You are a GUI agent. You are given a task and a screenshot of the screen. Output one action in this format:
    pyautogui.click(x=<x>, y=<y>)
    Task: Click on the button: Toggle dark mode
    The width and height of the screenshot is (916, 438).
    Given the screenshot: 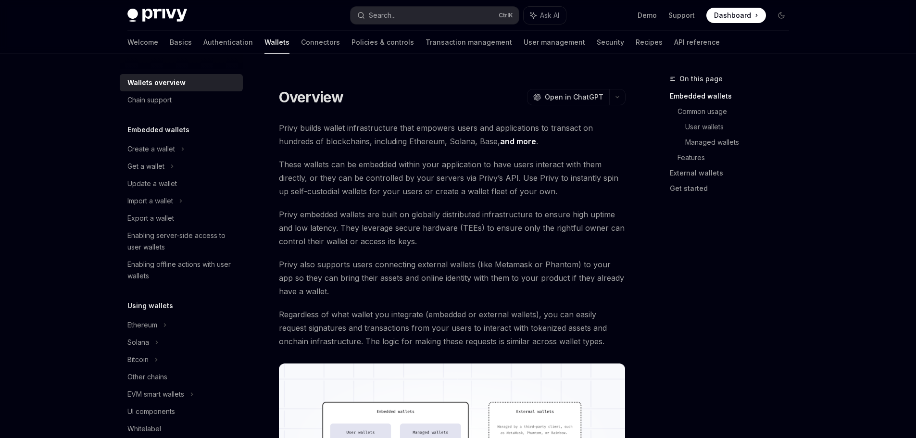 What is the action you would take?
    pyautogui.click(x=781, y=15)
    